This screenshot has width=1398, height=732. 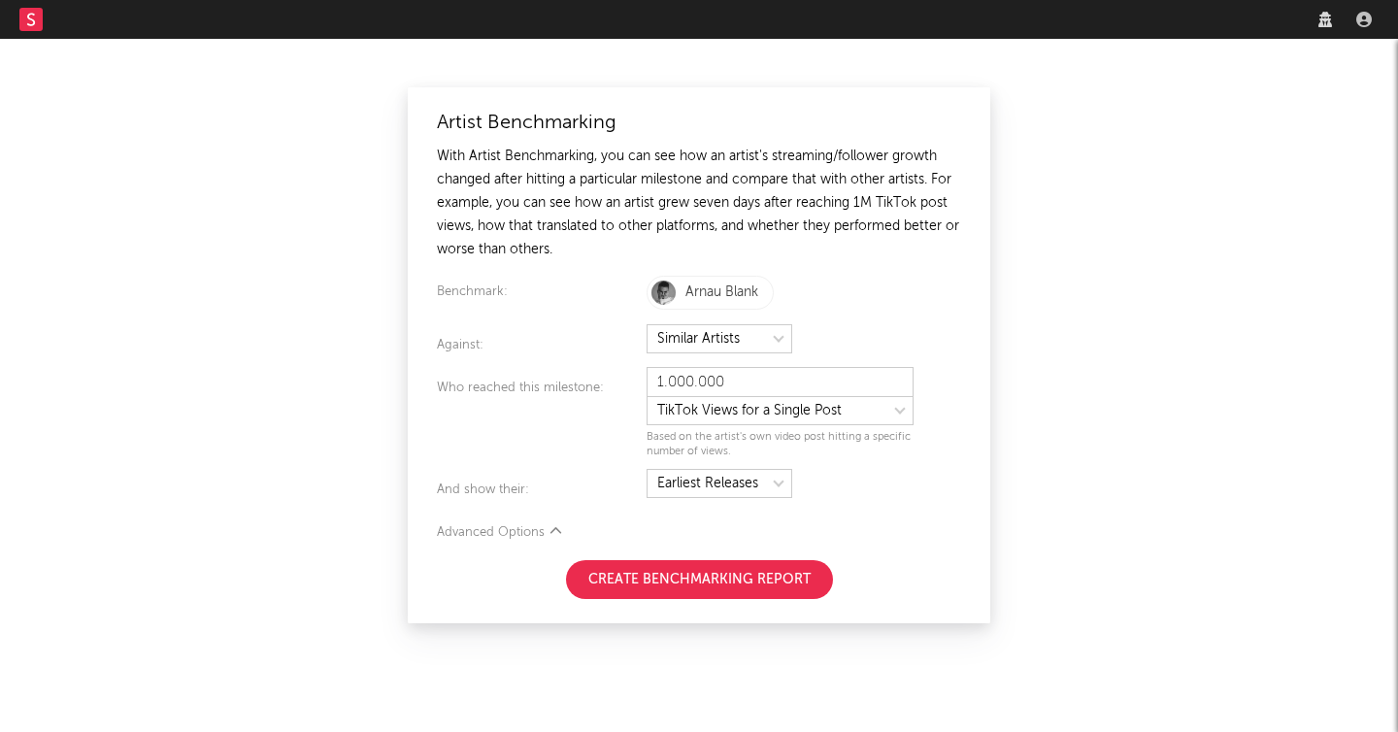 What do you see at coordinates (699, 580) in the screenshot?
I see `button: Create Benchmarking Report` at bounding box center [699, 580].